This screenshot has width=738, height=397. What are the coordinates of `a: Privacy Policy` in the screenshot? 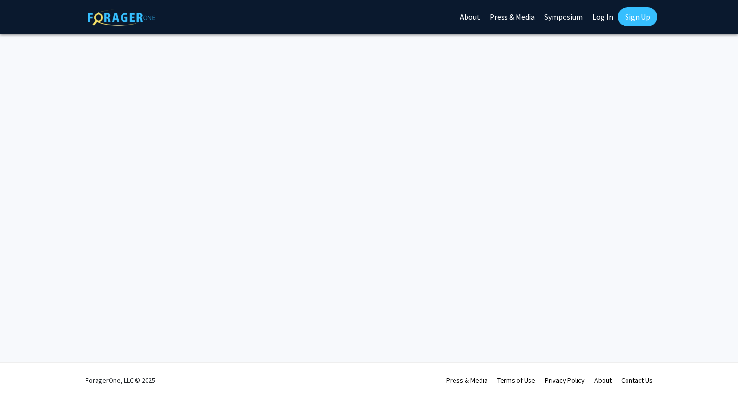 It's located at (565, 380).